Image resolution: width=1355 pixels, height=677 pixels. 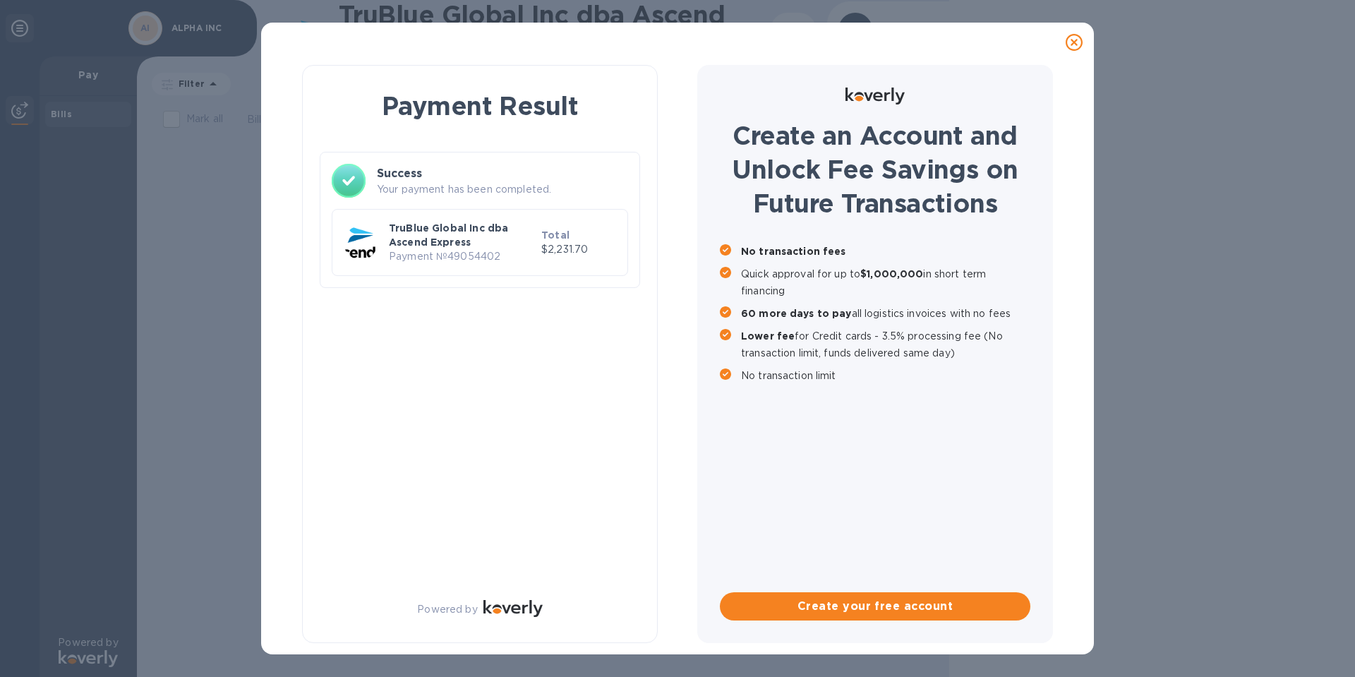 I want to click on p: Quick approval for up to in short term financing, so click(x=886, y=282).